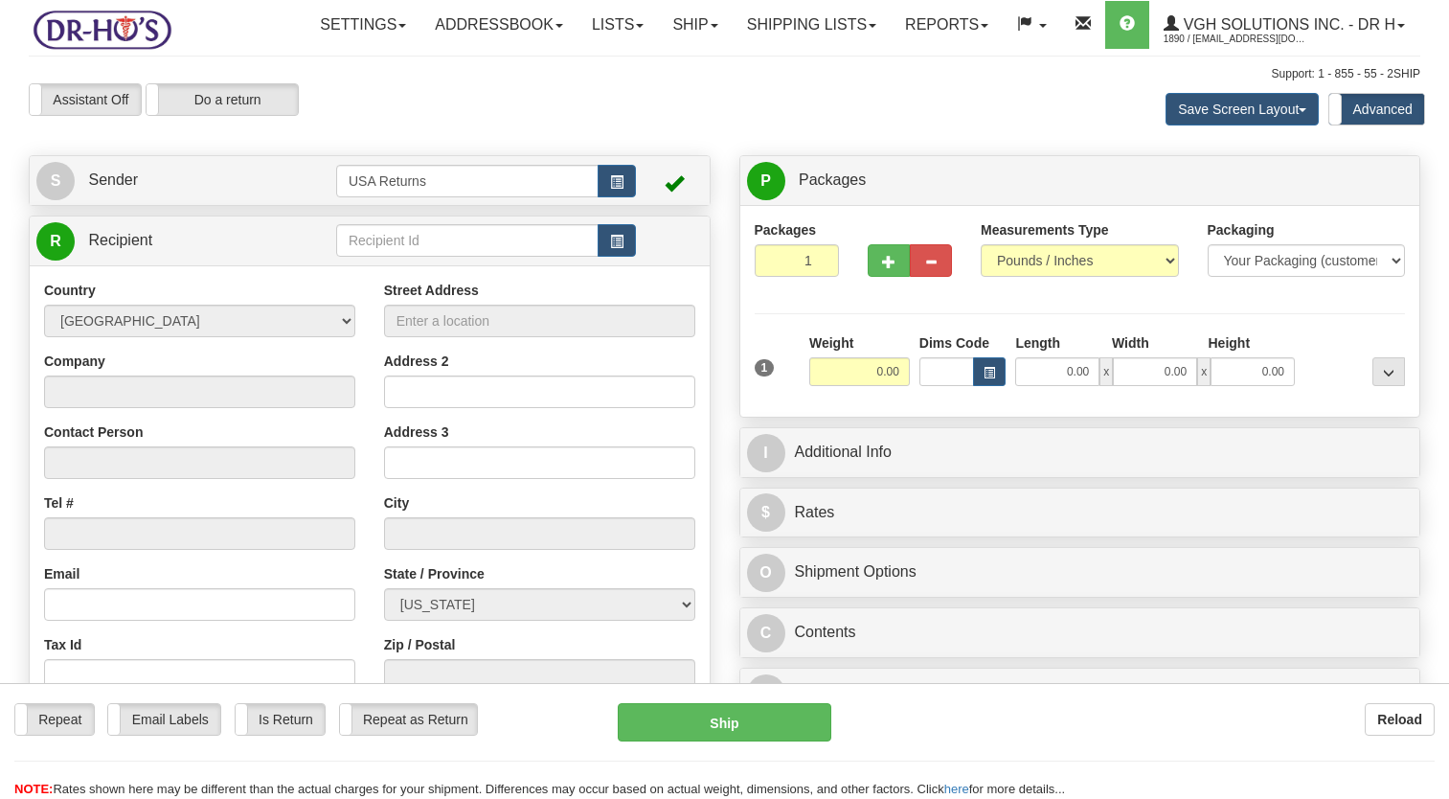 The image size is (1449, 799). I want to click on a: CContents, so click(1080, 632).